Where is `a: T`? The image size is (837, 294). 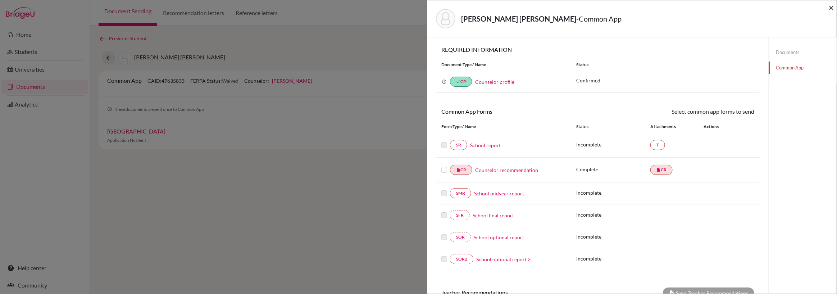
a: T is located at coordinates (658, 145).